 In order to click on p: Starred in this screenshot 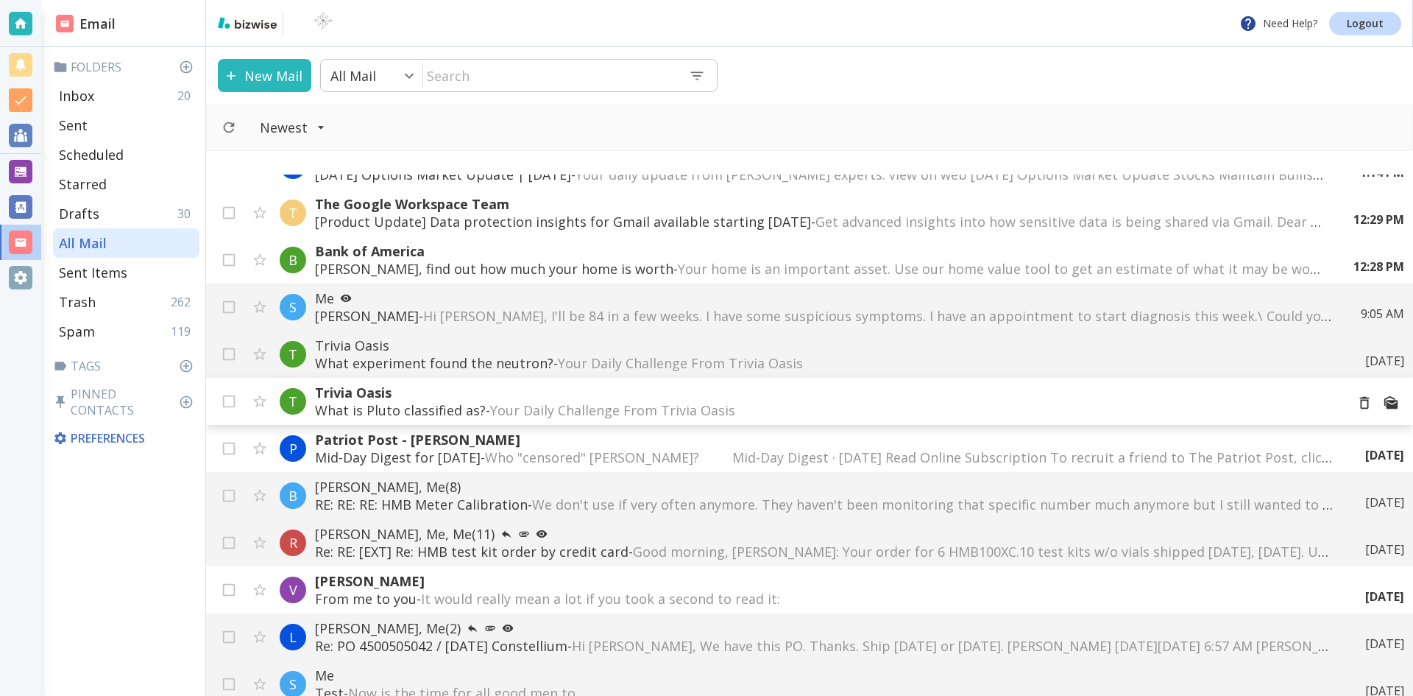, I will do `click(82, 184)`.